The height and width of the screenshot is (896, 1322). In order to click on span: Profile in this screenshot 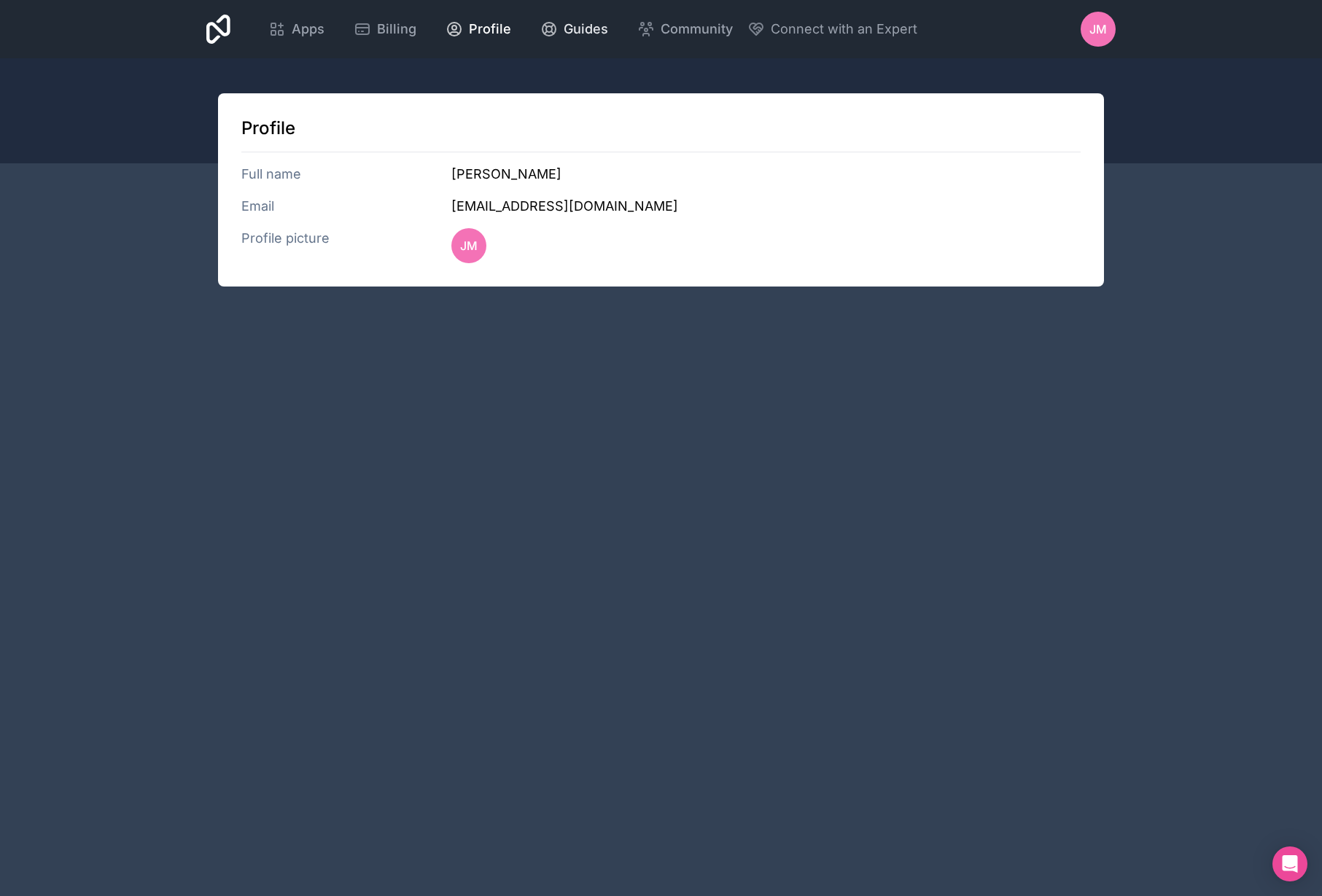, I will do `click(490, 29)`.